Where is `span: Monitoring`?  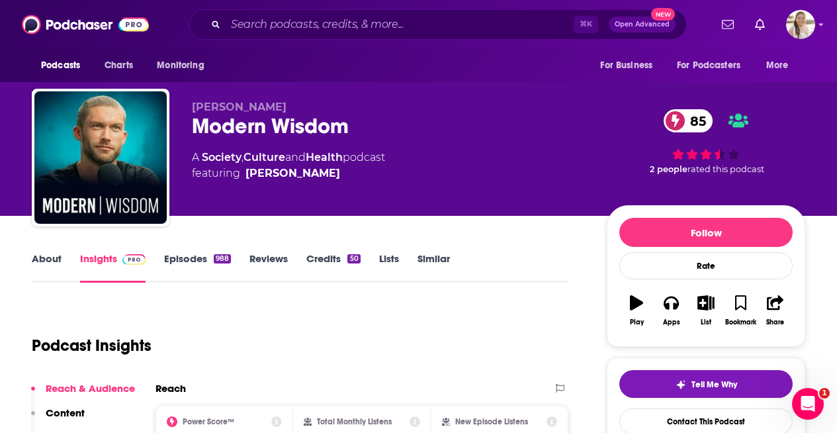 span: Monitoring is located at coordinates (180, 65).